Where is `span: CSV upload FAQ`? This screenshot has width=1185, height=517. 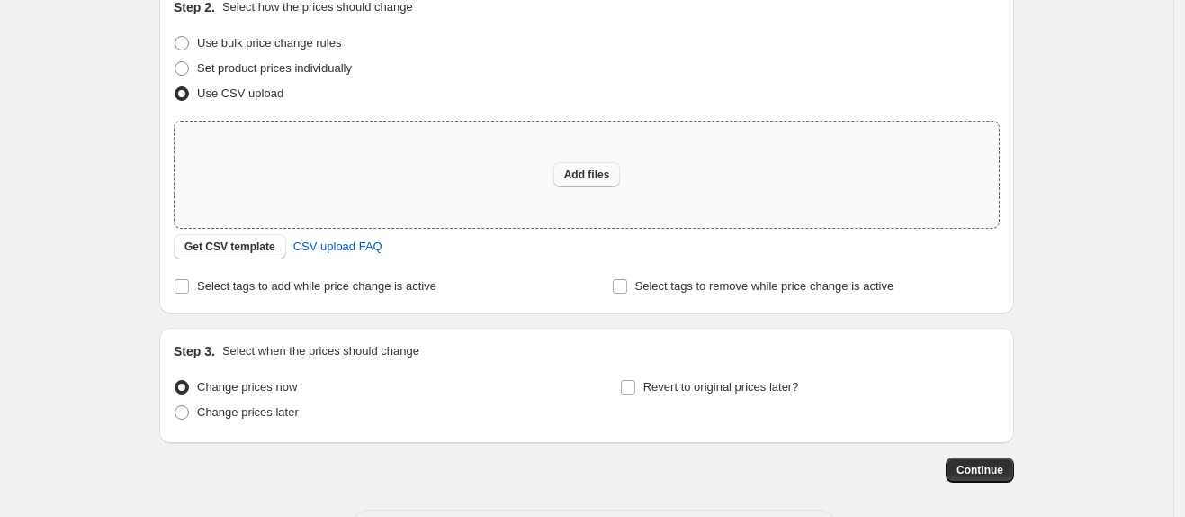 span: CSV upload FAQ is located at coordinates (337, 247).